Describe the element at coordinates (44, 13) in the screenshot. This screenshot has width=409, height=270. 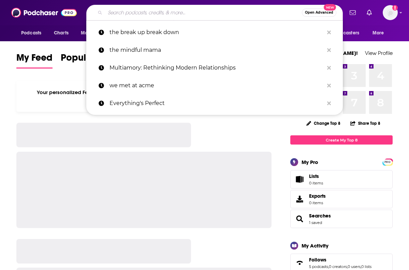
I see `img: Podchaser - Follow, Share and Rate Podcasts` at that location.